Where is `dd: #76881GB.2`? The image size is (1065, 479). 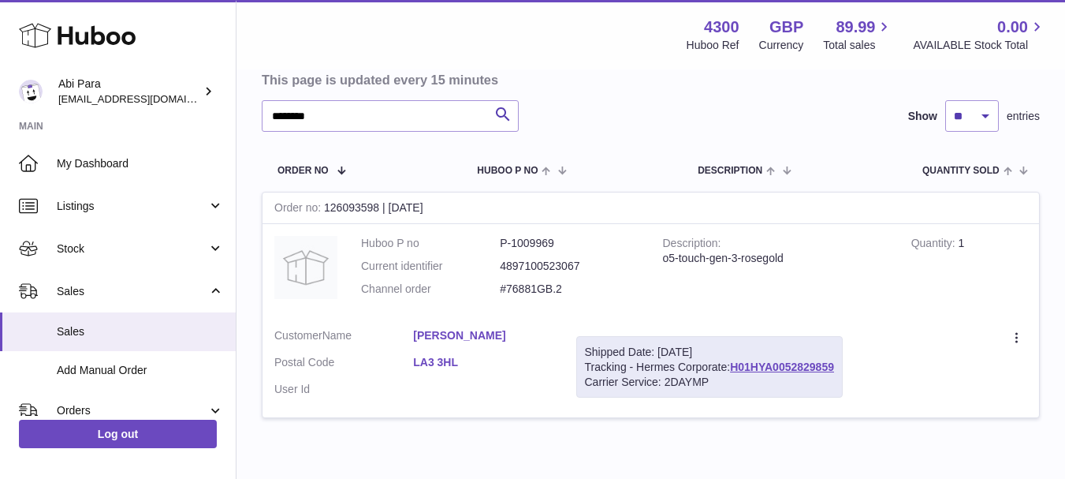
dd: #76881GB.2 is located at coordinates (569, 289).